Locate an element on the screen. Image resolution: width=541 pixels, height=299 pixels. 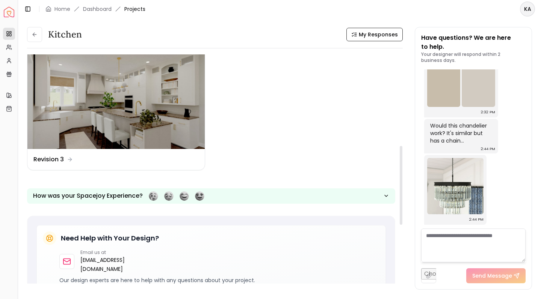
span: My Responses is located at coordinates (378, 35).